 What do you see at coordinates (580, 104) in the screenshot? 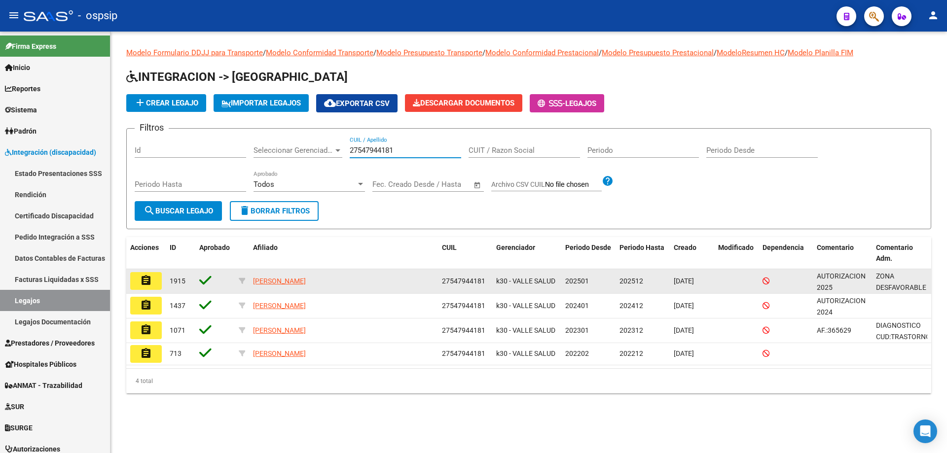
I see `span: Legajos` at bounding box center [580, 104].